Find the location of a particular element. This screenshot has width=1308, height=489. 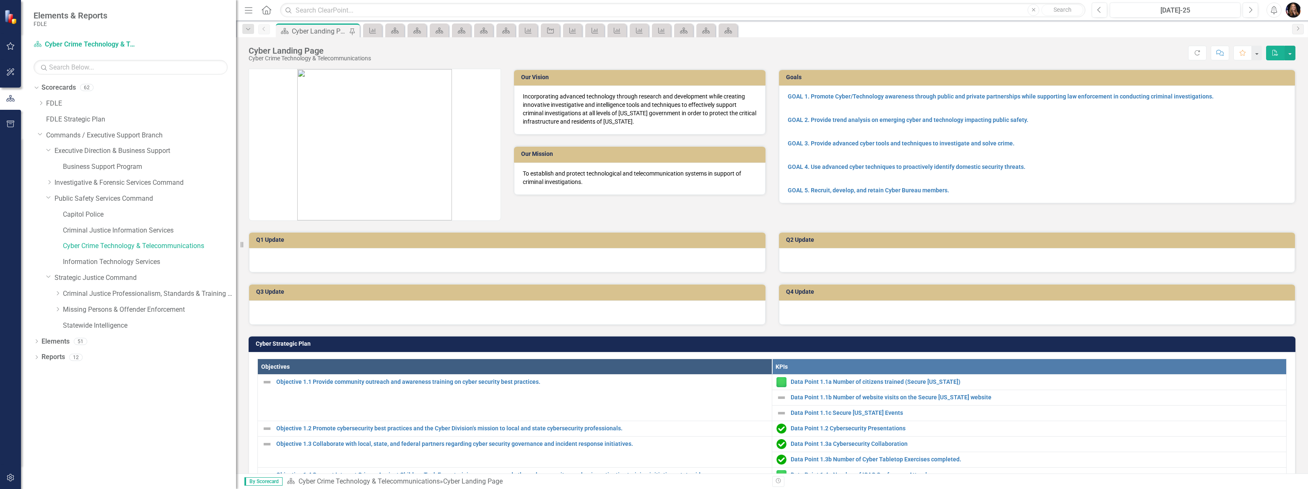

div: 62 is located at coordinates (87, 88).